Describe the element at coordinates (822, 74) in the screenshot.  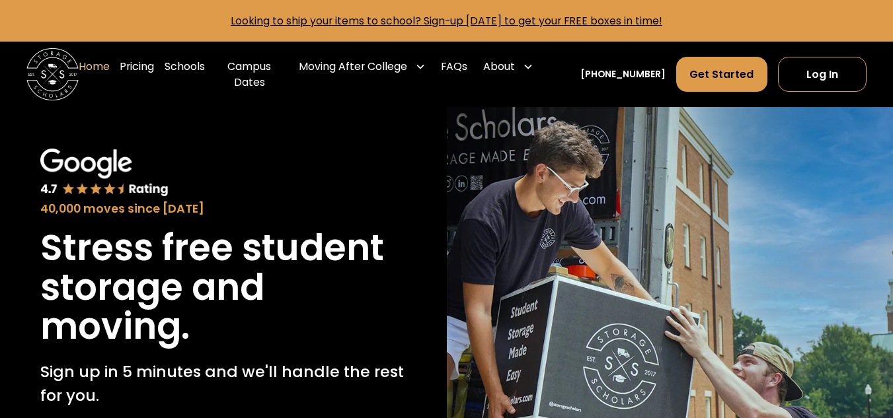
I see `a: Log In` at that location.